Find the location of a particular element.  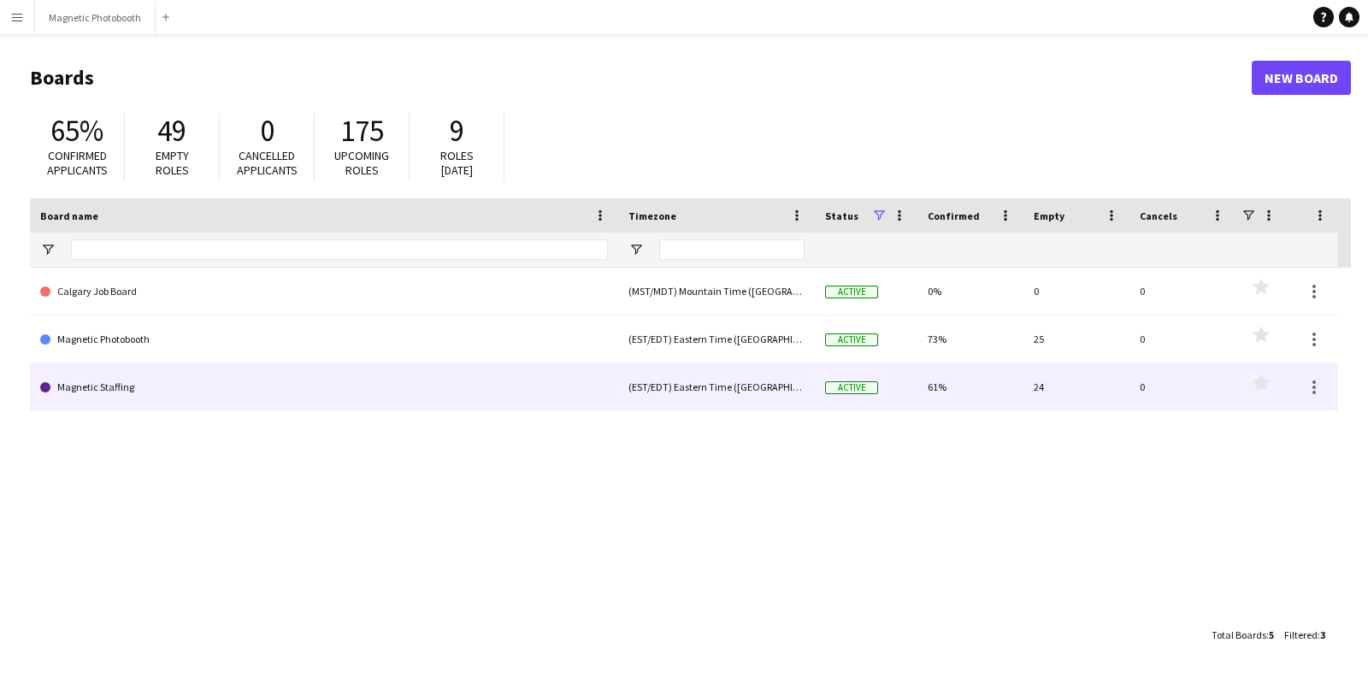

a: Magnetic Photobooth is located at coordinates (324, 339).